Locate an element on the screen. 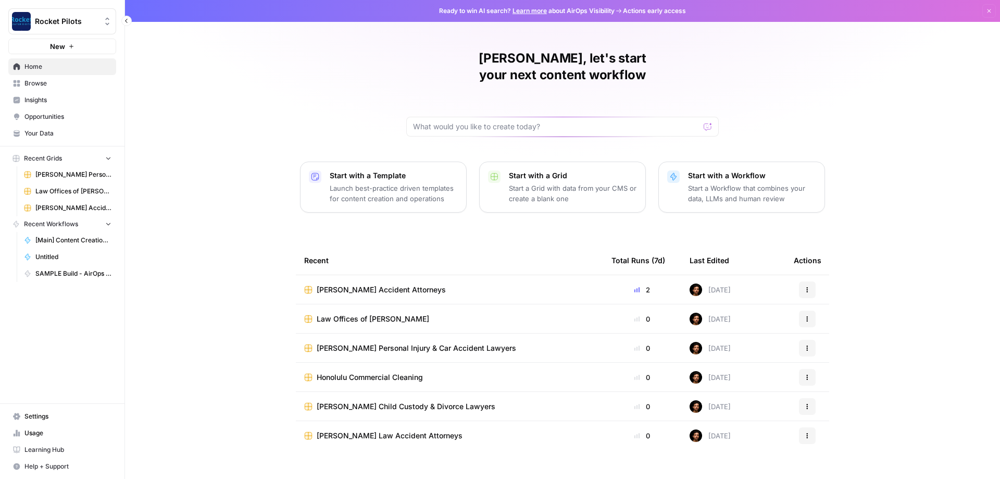 The height and width of the screenshot is (479, 1000). span: Untitled is located at coordinates (73, 257).